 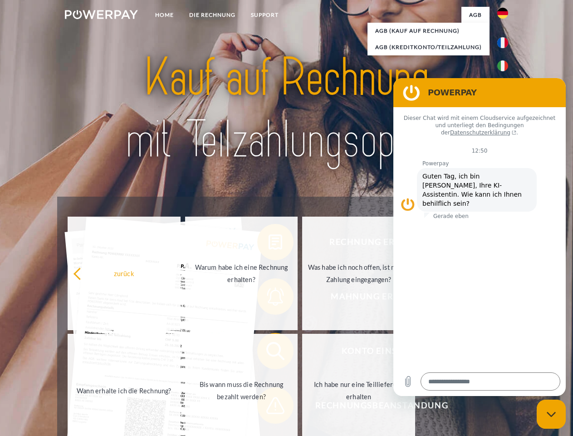 I want to click on a: Home, so click(x=164, y=15).